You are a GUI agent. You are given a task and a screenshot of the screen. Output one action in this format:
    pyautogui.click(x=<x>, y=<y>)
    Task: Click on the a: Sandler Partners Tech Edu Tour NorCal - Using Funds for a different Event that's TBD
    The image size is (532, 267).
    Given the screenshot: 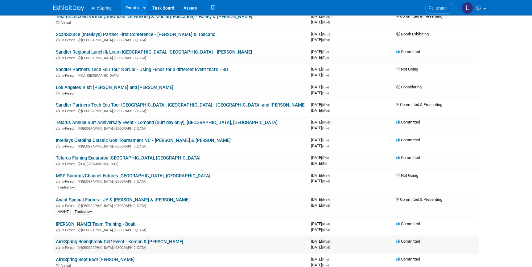 What is the action you would take?
    pyautogui.click(x=142, y=70)
    